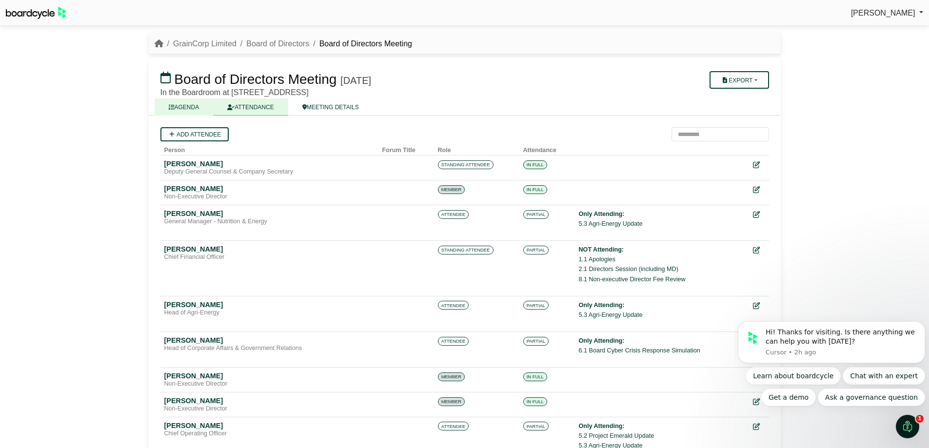 This screenshot has height=448, width=929. What do you see at coordinates (360, 44) in the screenshot?
I see `li: Board of Directors Meeting` at bounding box center [360, 44].